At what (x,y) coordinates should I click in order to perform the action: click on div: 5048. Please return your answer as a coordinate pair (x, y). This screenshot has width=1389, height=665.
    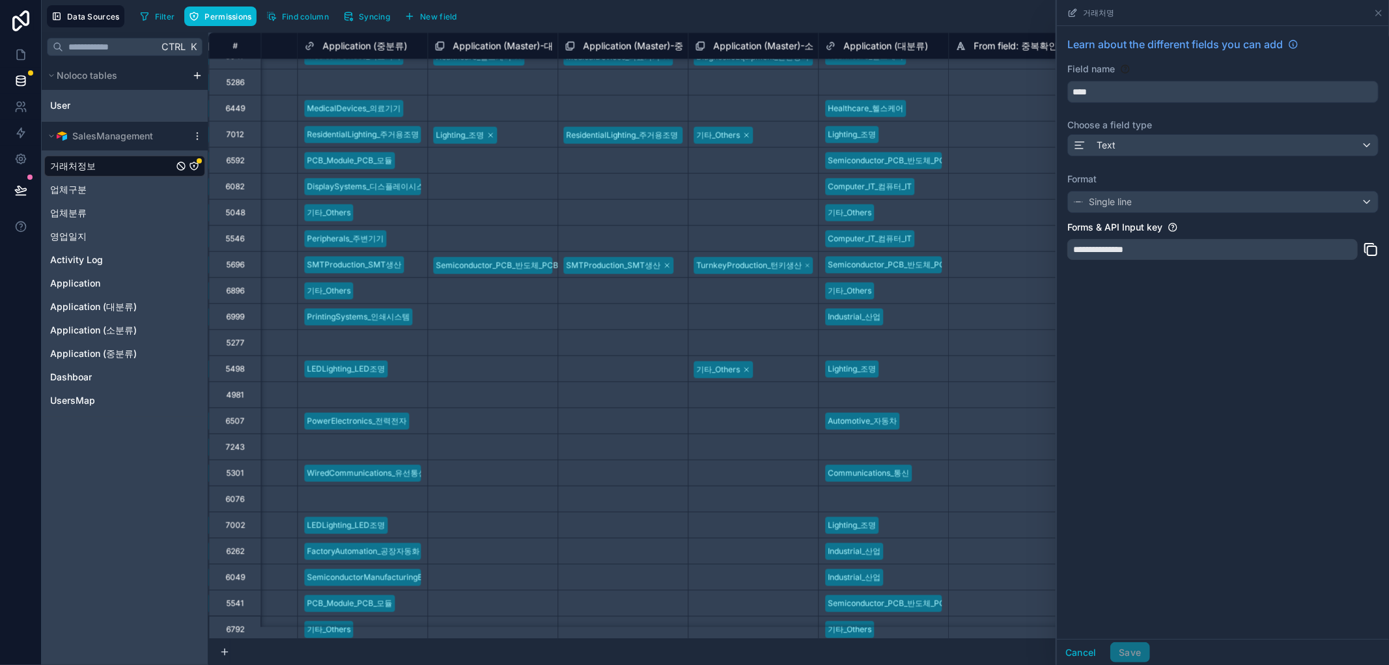
    Looking at the image, I should click on (235, 213).